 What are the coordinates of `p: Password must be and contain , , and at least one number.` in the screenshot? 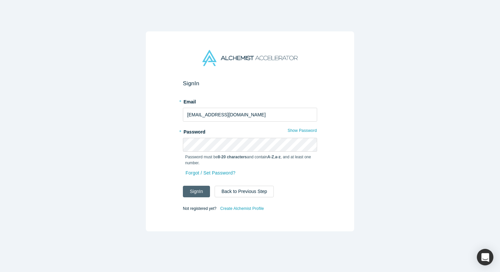 It's located at (250, 160).